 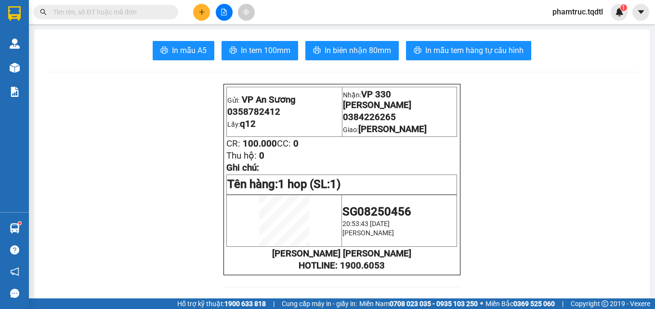 I want to click on img: solution-icon, so click(x=14, y=91).